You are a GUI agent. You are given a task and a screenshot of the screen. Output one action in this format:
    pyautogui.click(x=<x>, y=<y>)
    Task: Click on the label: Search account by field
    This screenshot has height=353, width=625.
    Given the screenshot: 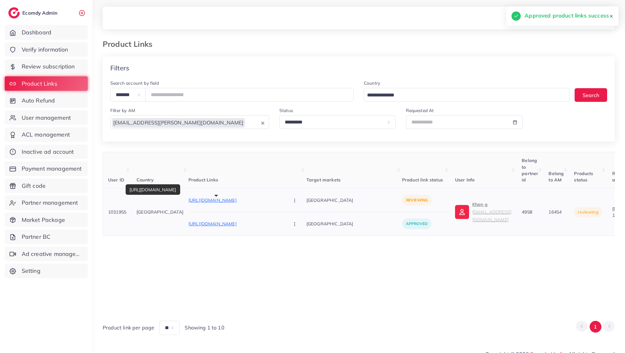 What is the action you would take?
    pyautogui.click(x=134, y=83)
    